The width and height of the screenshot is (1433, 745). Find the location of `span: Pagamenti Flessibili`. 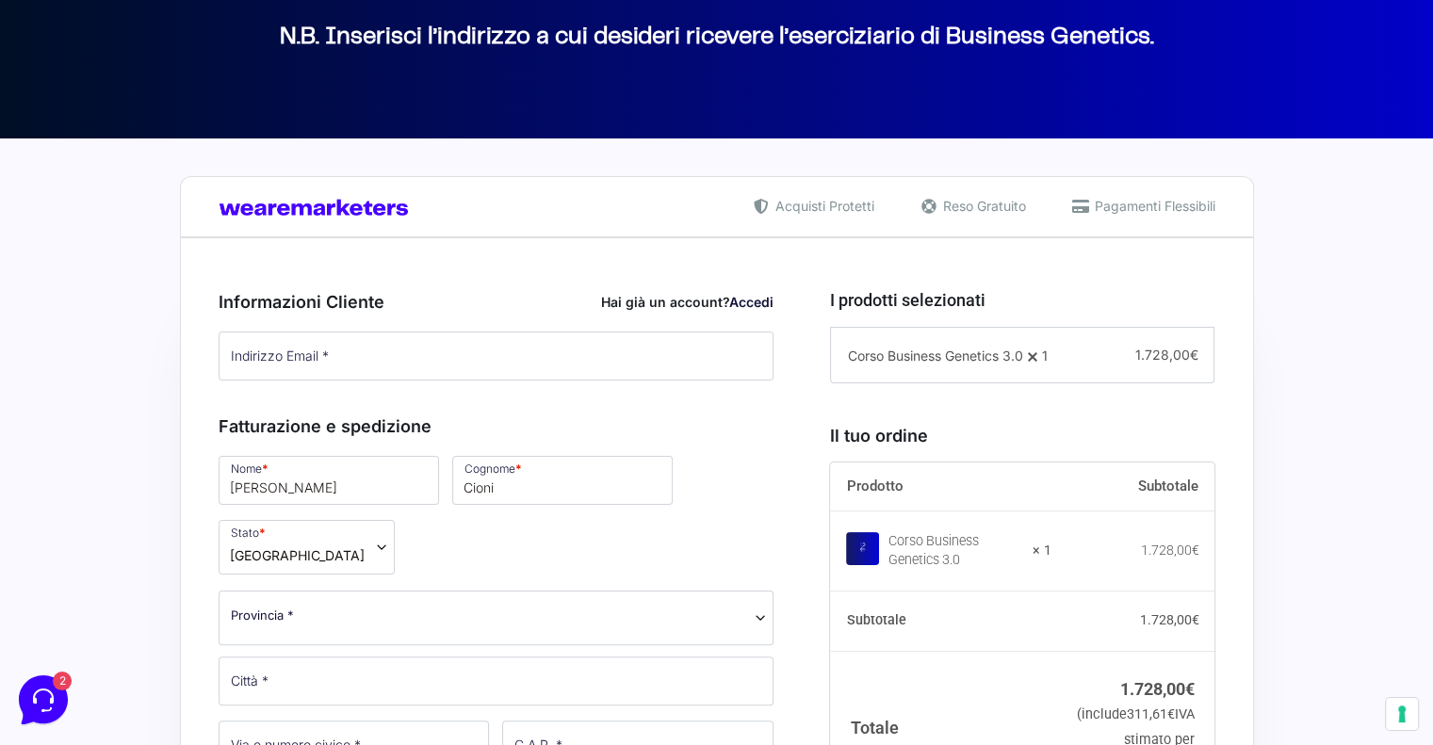

span: Pagamenti Flessibili is located at coordinates (1152, 205).